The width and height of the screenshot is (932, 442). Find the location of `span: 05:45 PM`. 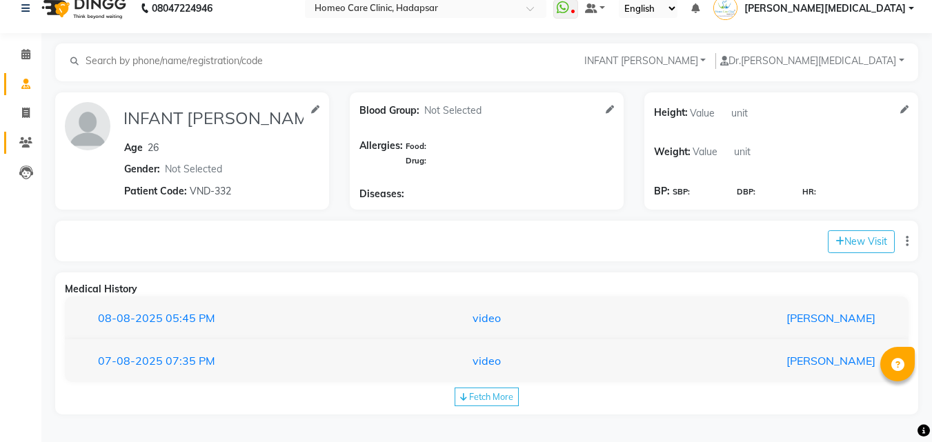

span: 05:45 PM is located at coordinates (190, 318).